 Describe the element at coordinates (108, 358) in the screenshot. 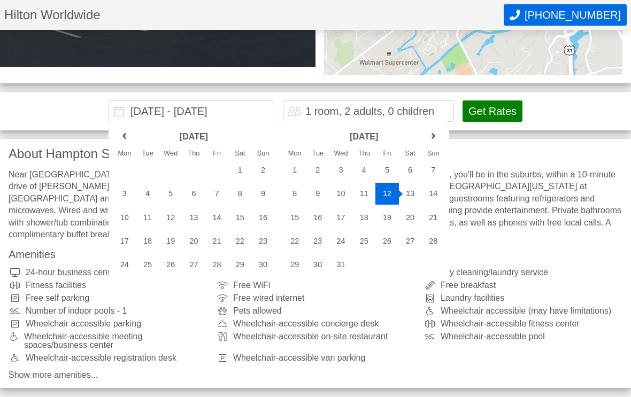

I see `div: Wheelchair-accessible registration desk` at that location.